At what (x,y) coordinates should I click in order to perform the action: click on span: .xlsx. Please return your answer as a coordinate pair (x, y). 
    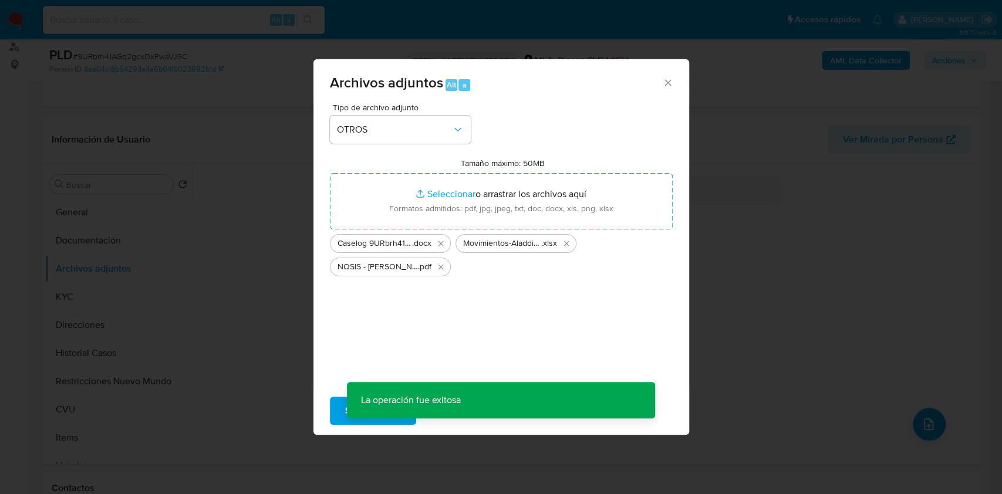
    Looking at the image, I should click on (549, 244).